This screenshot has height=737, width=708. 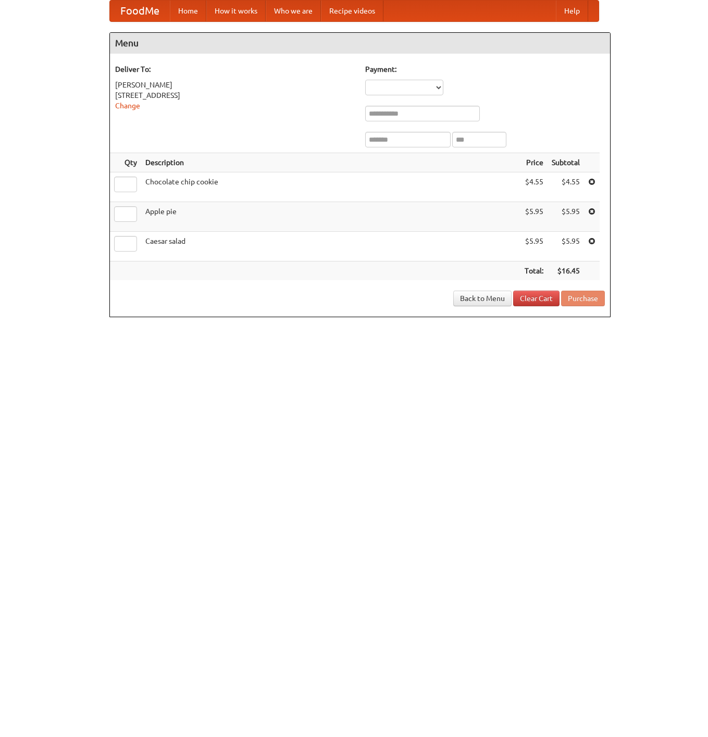 I want to click on td: Caesar salad, so click(x=331, y=246).